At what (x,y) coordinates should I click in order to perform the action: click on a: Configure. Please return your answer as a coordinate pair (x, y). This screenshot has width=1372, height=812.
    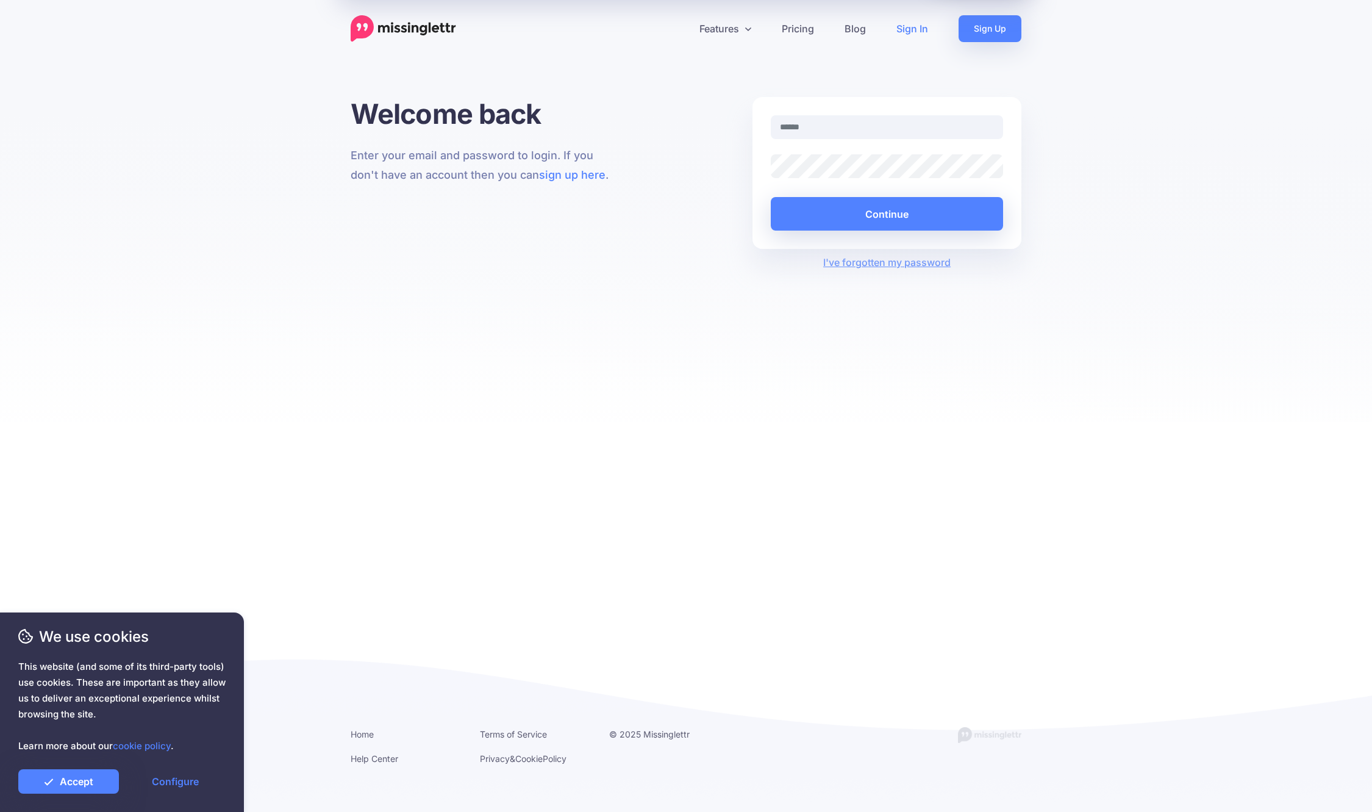
    Looking at the image, I should click on (175, 781).